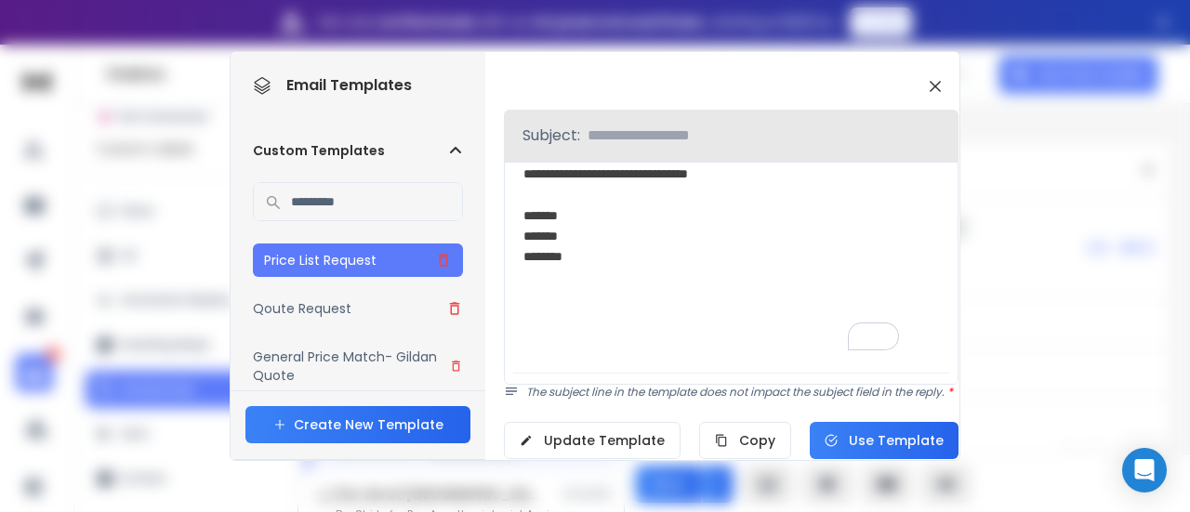  Describe the element at coordinates (592, 441) in the screenshot. I see `button: Update Template` at that location.